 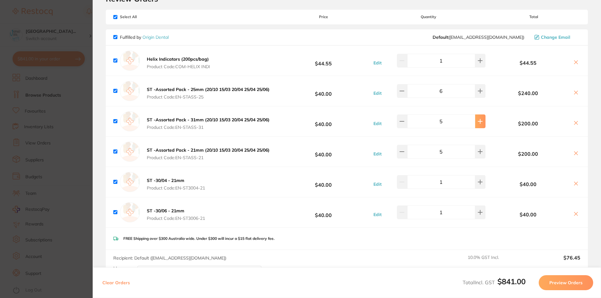 I want to click on b: Default, so click(x=440, y=37).